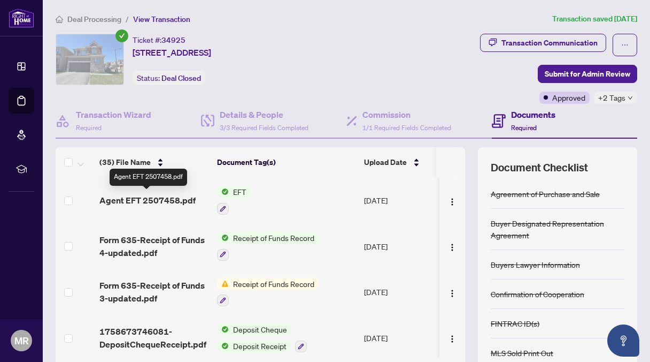 The width and height of the screenshot is (650, 362). I want to click on th: Document Tag(s), so click(286, 162).